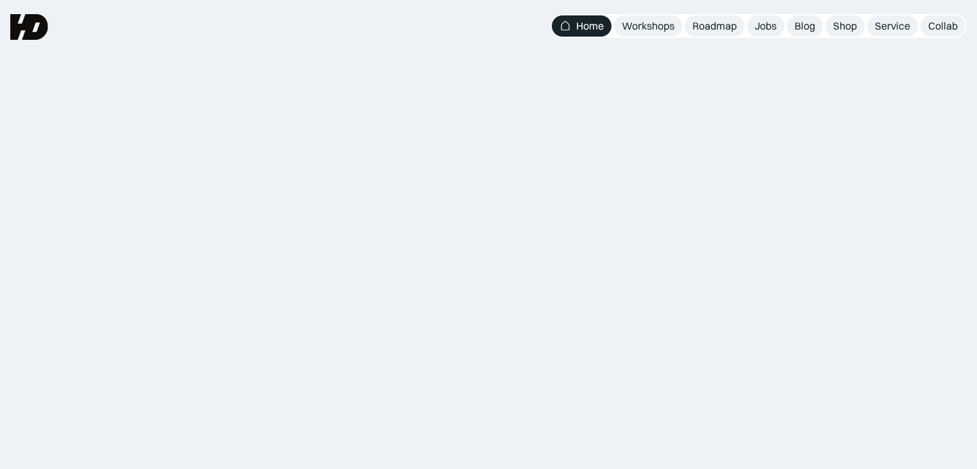 The height and width of the screenshot is (469, 977). What do you see at coordinates (805, 26) in the screenshot?
I see `a: Blog` at bounding box center [805, 26].